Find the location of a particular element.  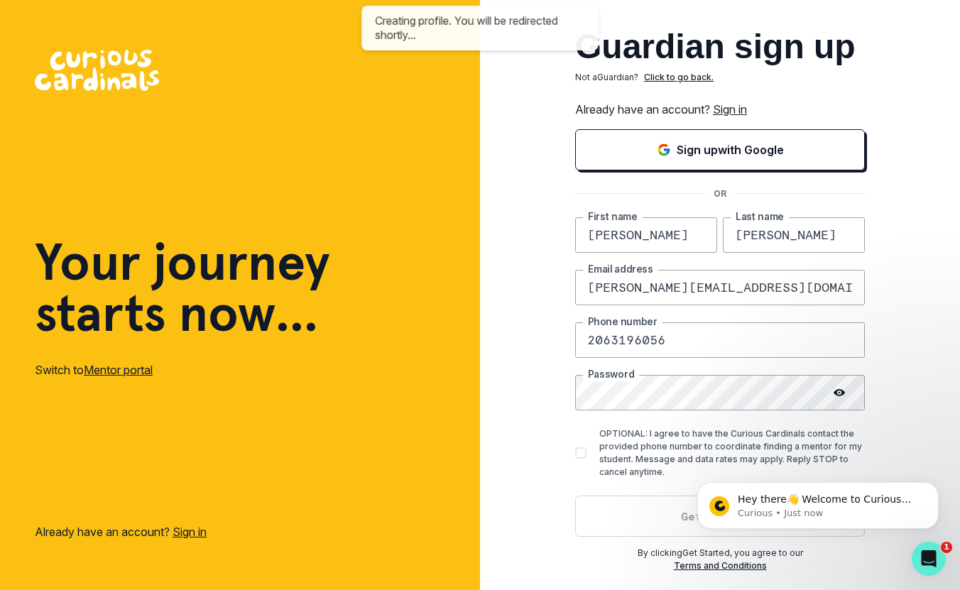

span: Switch to is located at coordinates (59, 370).